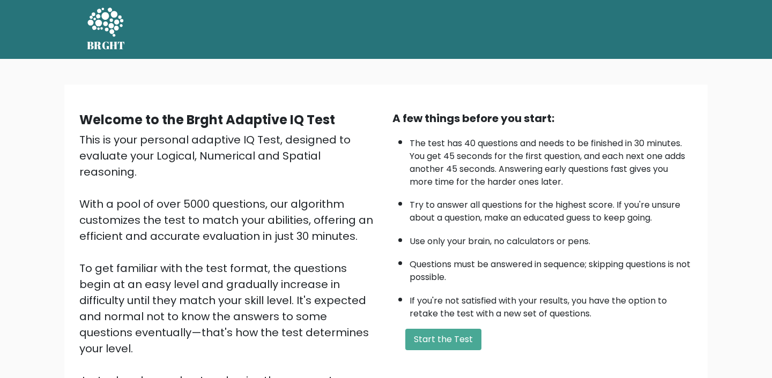 The height and width of the screenshot is (378, 772). Describe the element at coordinates (551, 268) in the screenshot. I see `li: Questions must be answered in sequence; skipping questions is not possible.` at that location.